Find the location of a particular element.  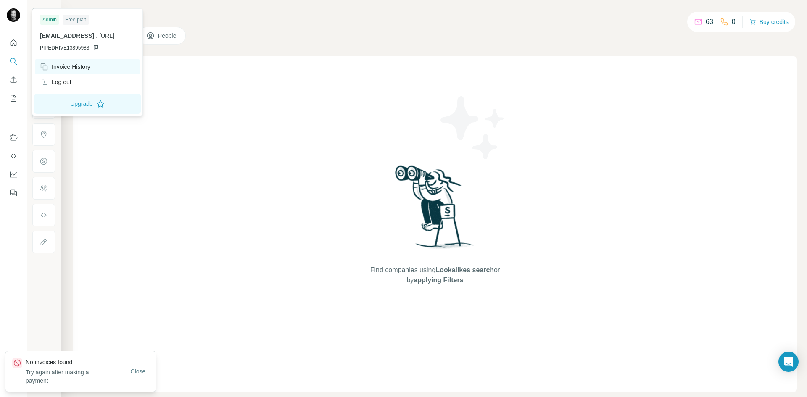

div: Log out is located at coordinates (55, 82).